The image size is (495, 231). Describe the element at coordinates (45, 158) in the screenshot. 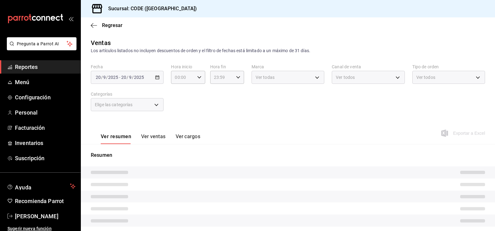

I see `span: Suscripción` at that location.